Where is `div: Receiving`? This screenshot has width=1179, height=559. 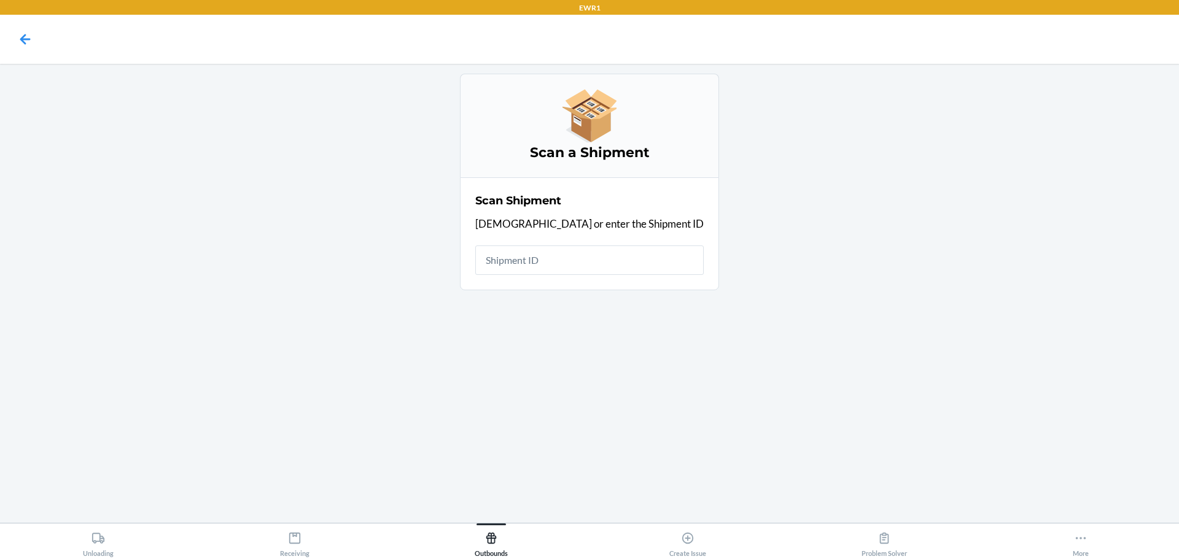 div: Receiving is located at coordinates (295, 542).